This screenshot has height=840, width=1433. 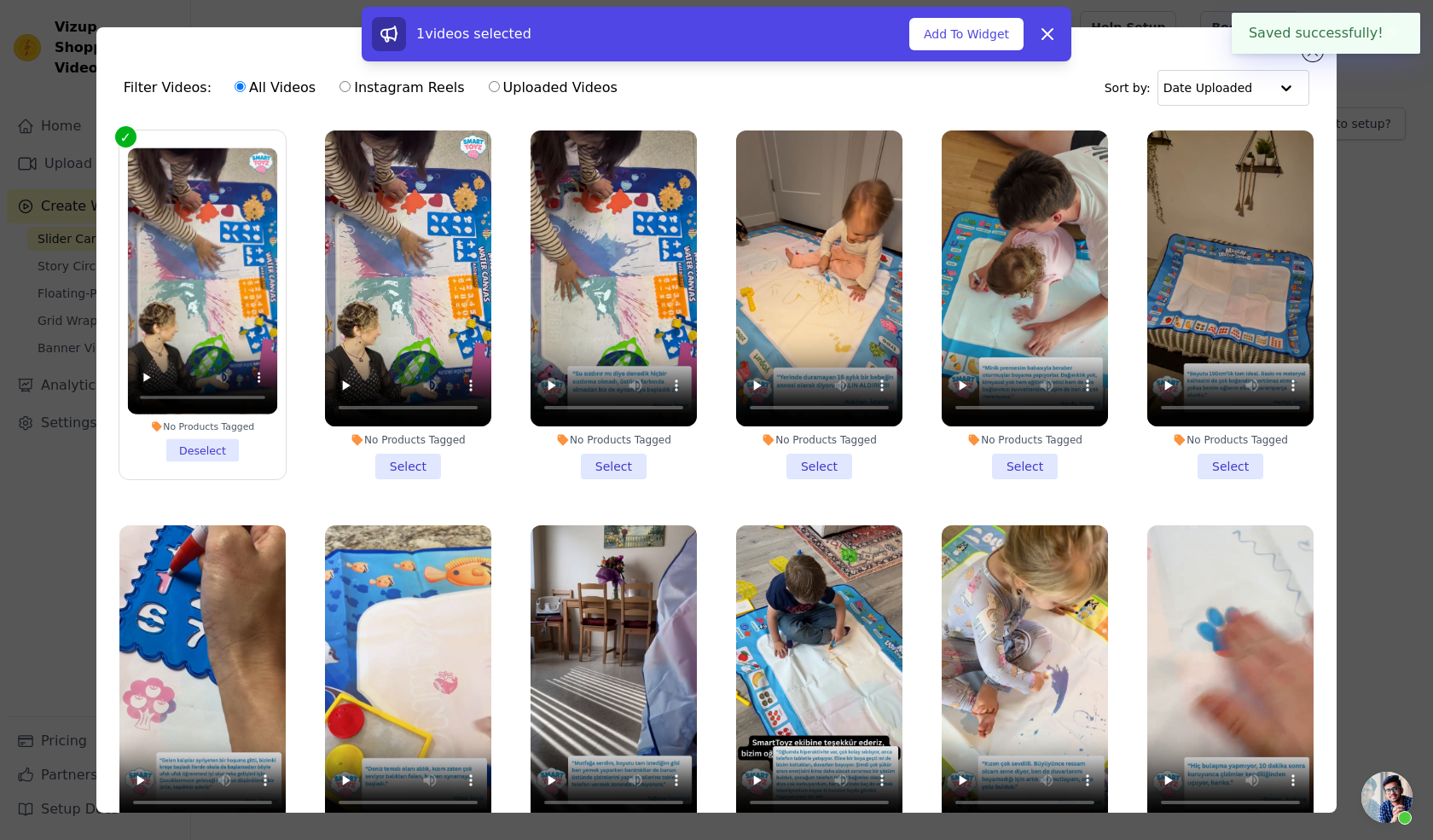 I want to click on div: Sort by:, so click(x=1206, y=88).